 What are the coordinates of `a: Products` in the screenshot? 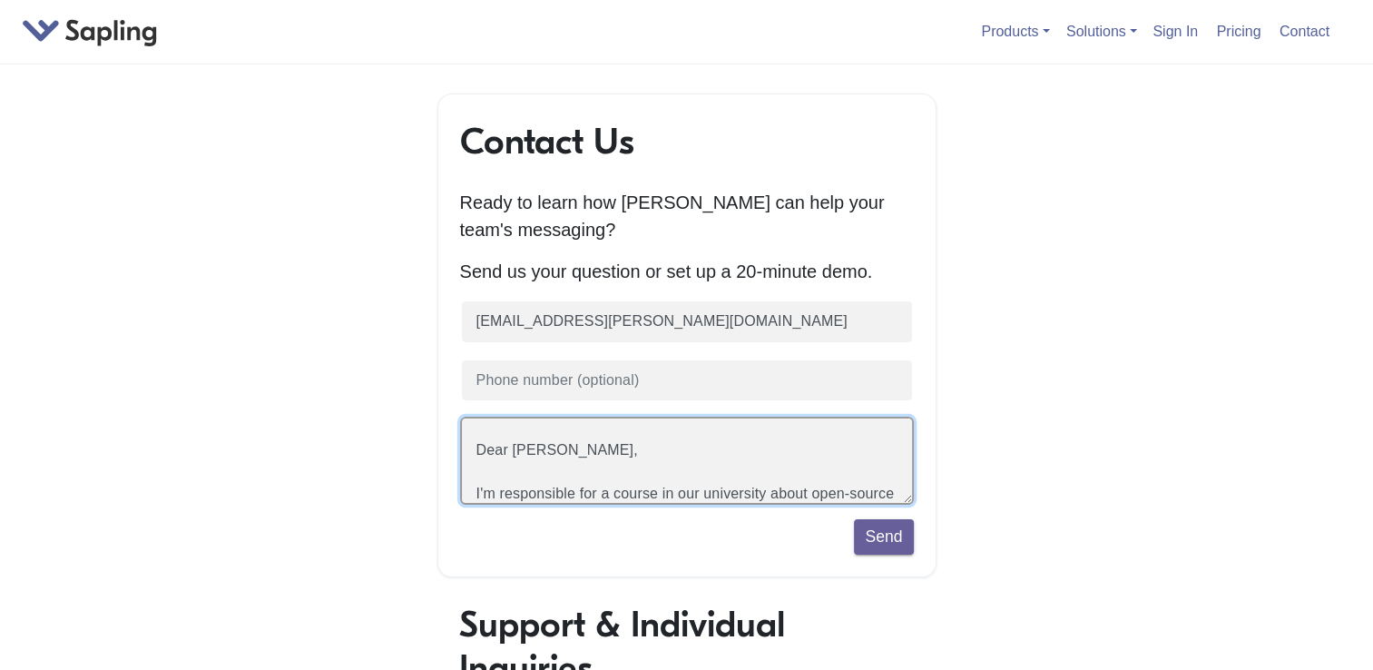 It's located at (1014, 31).